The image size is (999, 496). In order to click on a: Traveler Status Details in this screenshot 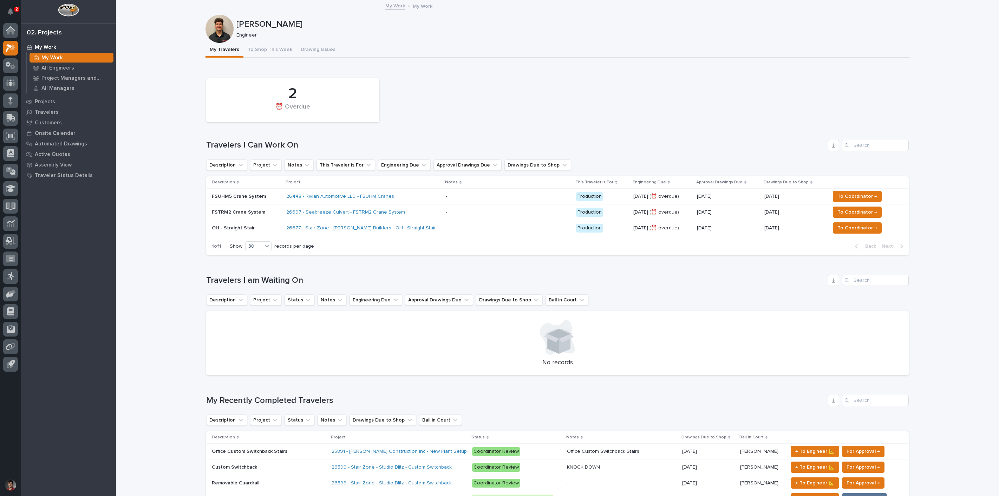, I will do `click(69, 175)`.